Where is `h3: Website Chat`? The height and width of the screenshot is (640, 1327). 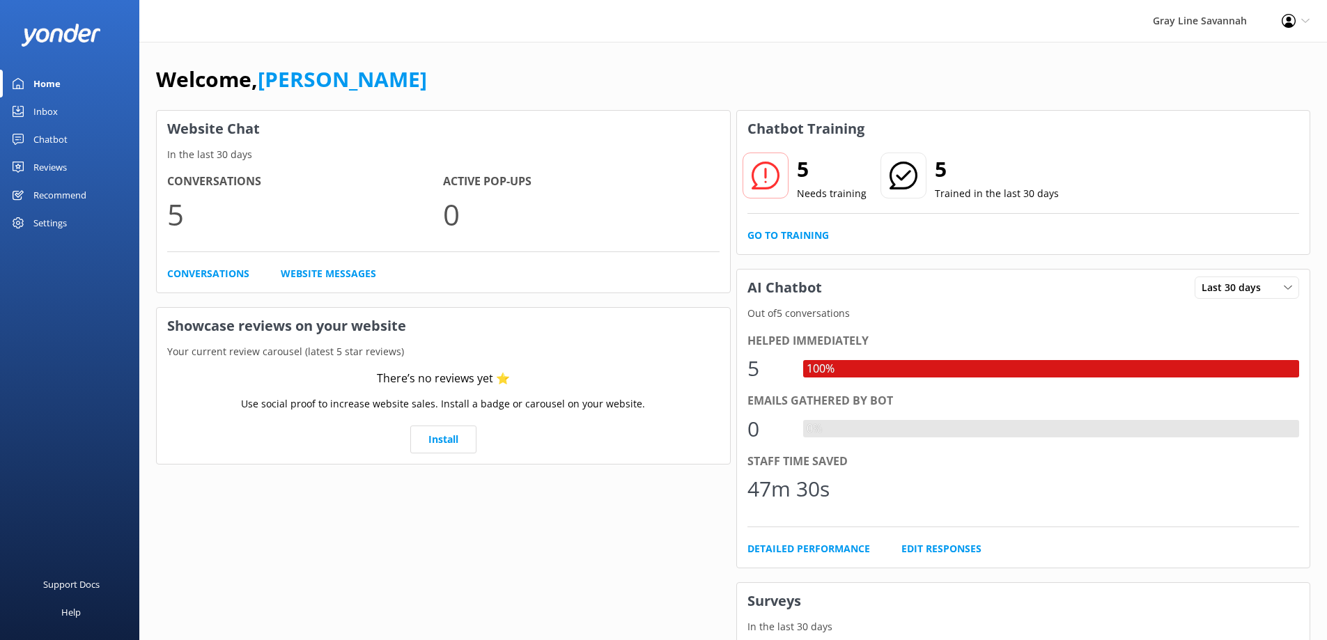 h3: Website Chat is located at coordinates (443, 129).